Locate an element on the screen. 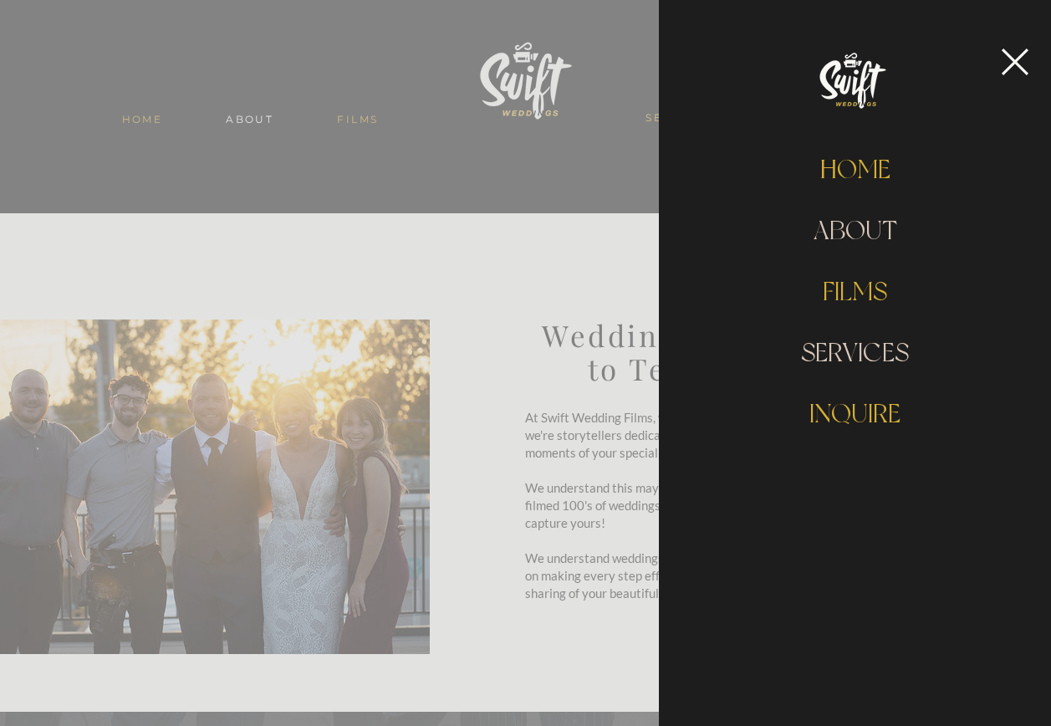  nav: Site is located at coordinates (855, 291).